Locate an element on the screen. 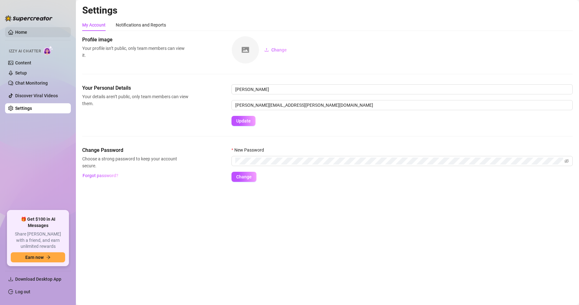  span: arrow-right is located at coordinates (48, 258).